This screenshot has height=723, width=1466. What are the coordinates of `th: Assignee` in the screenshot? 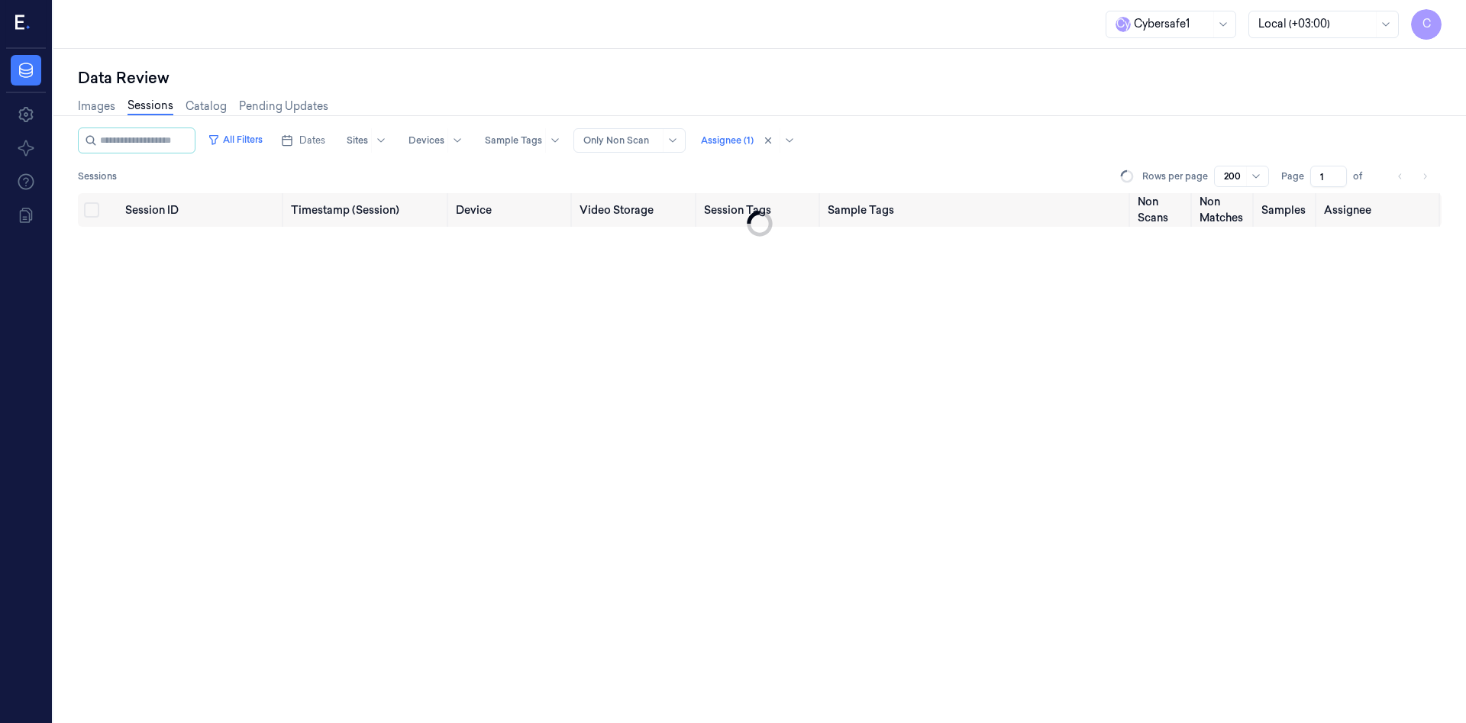 It's located at (1380, 210).